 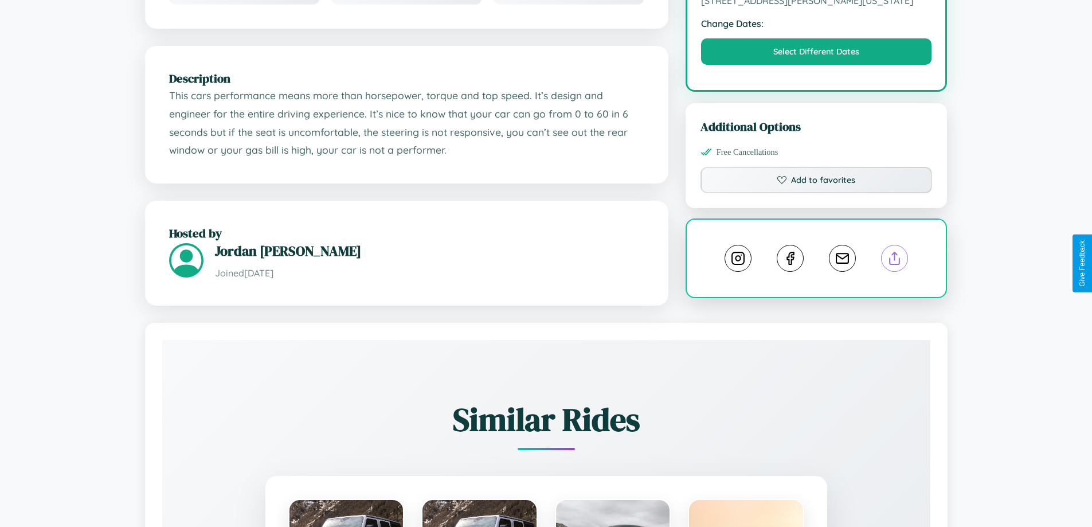 I want to click on button: Select Different Dates, so click(x=816, y=52).